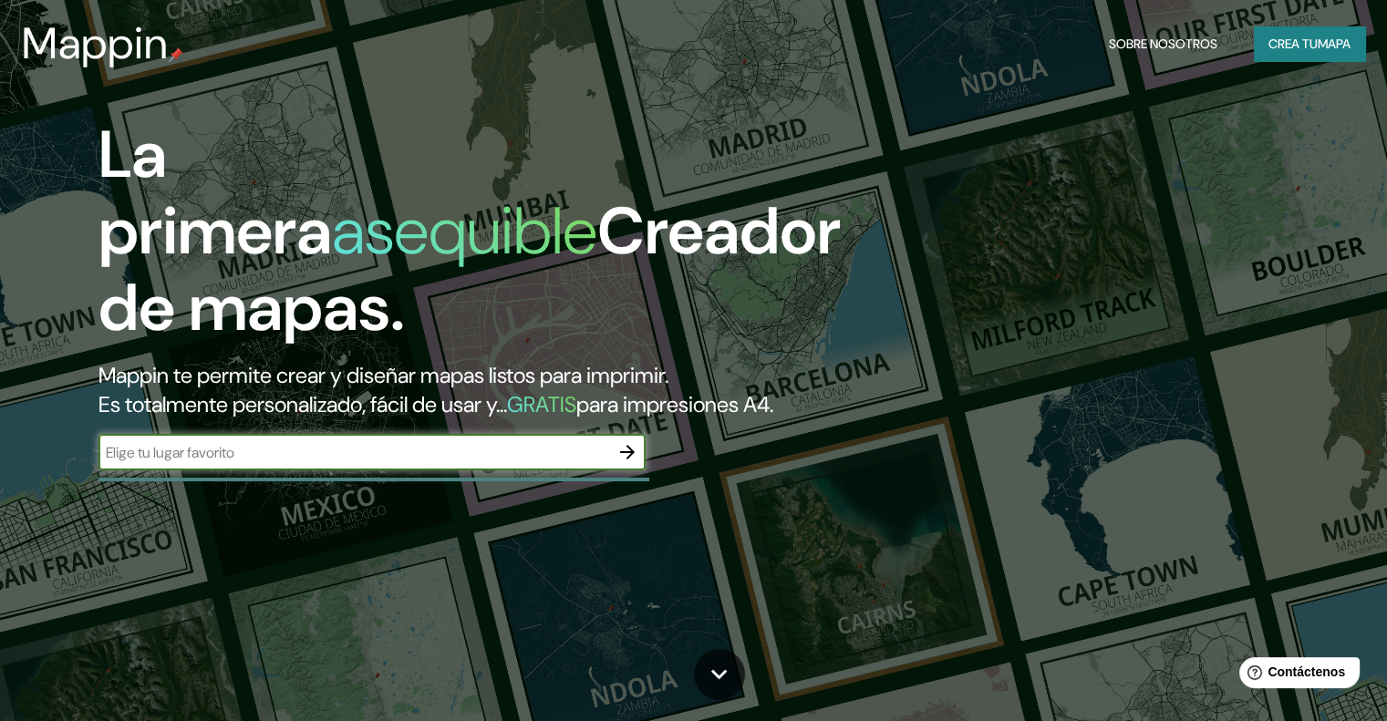  Describe the element at coordinates (1293, 44) in the screenshot. I see `font: Crea tu` at that location.